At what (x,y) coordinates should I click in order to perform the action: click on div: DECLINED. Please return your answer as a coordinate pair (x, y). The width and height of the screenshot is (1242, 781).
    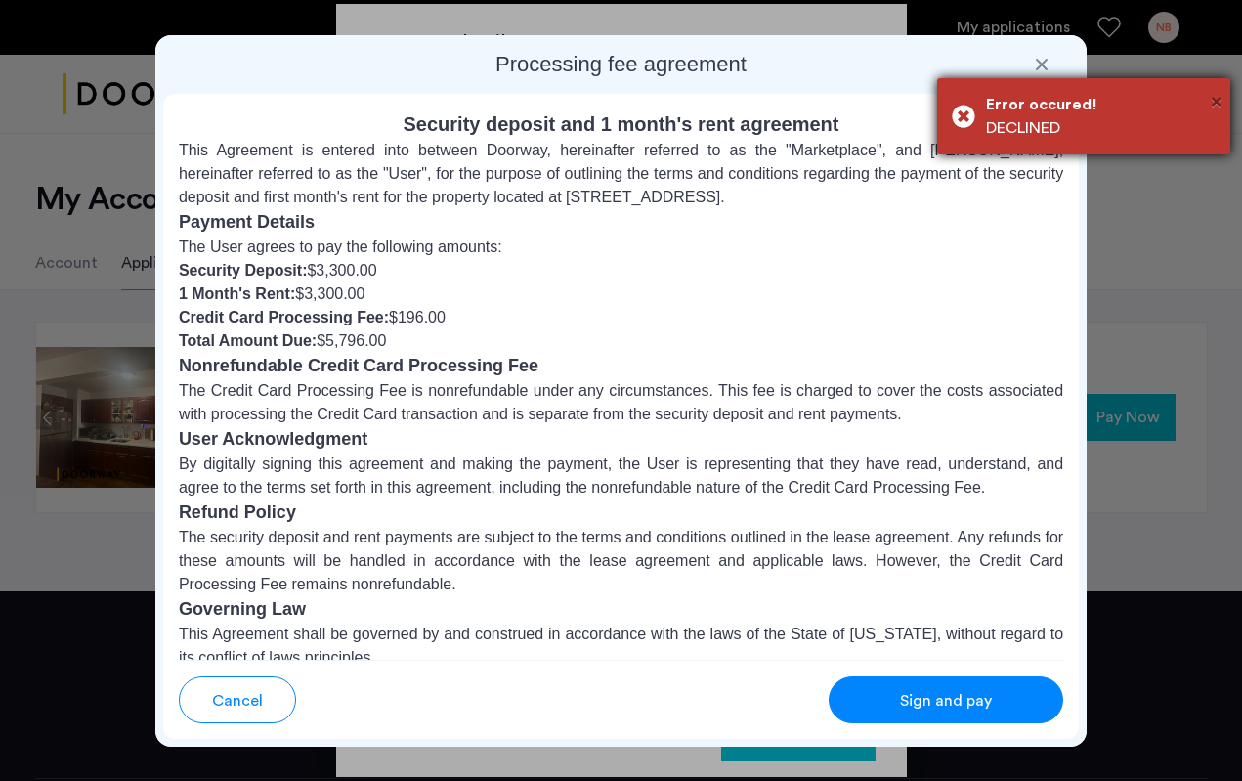
    Looking at the image, I should click on (1100, 128).